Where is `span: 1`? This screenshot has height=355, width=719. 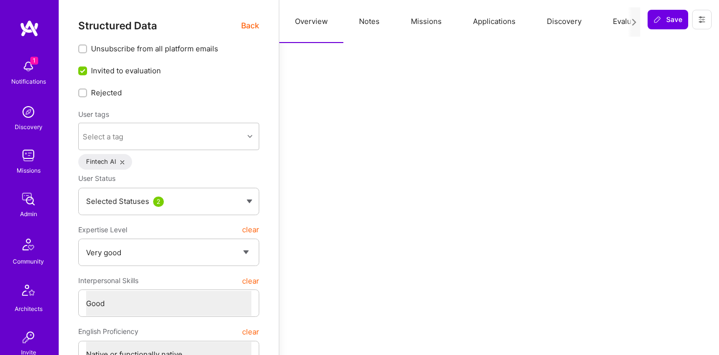 span: 1 is located at coordinates (34, 61).